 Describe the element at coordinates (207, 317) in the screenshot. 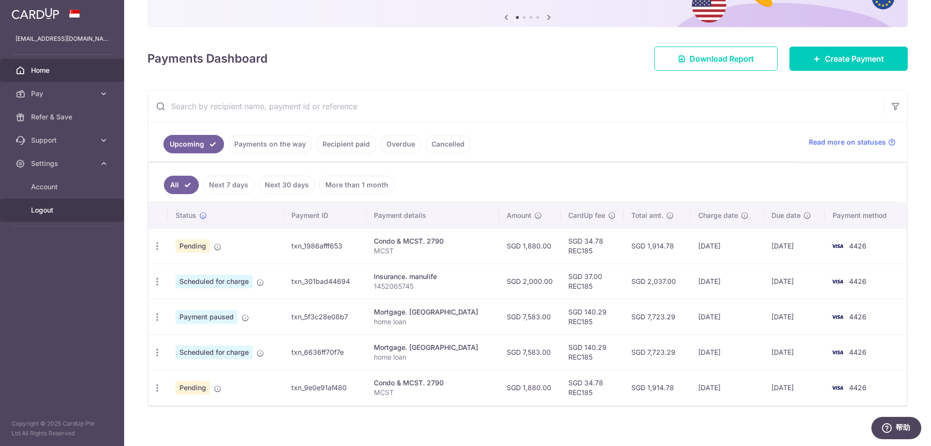

I see `span: Payment paused` at that location.